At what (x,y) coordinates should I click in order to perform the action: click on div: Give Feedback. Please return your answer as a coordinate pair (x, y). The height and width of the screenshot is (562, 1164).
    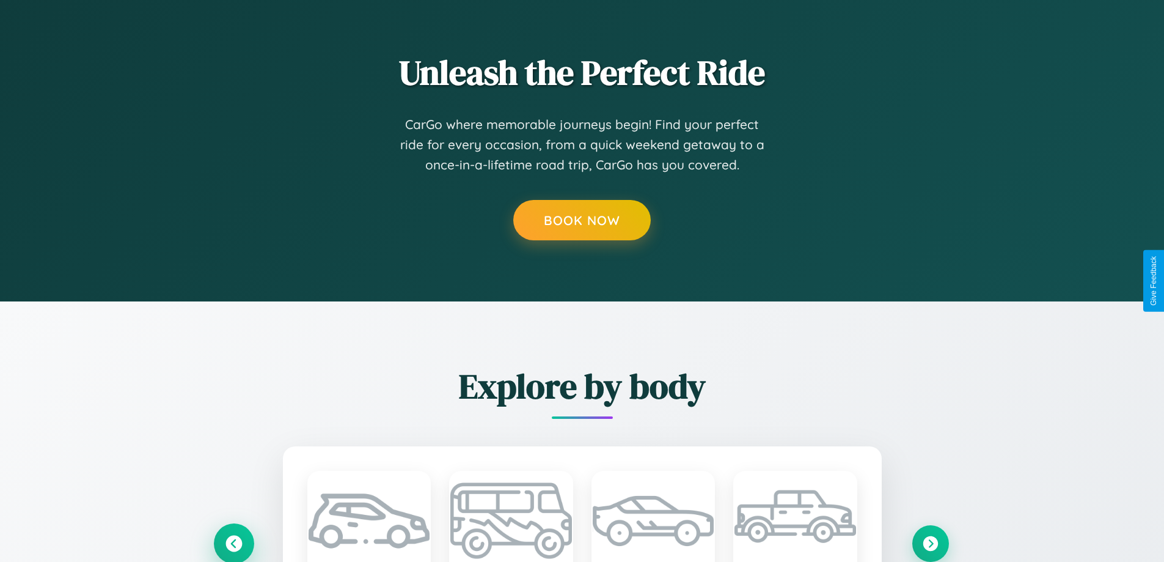
    Looking at the image, I should click on (1154, 281).